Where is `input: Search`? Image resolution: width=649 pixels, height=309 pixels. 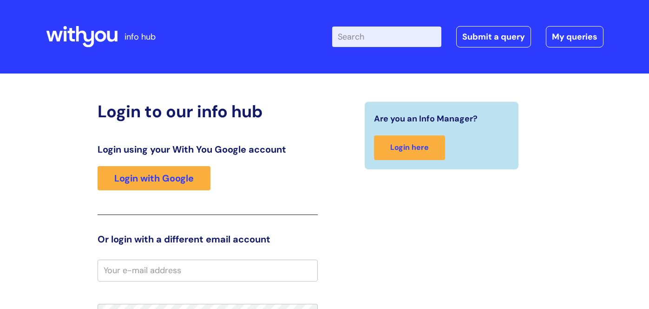 input: Search is located at coordinates (387, 37).